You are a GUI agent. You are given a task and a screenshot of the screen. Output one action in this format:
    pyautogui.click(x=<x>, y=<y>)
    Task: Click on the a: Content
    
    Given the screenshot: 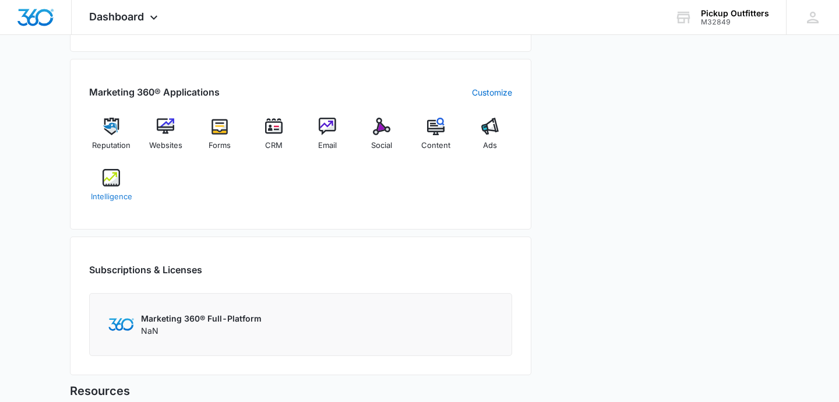 What is the action you would take?
    pyautogui.click(x=436, y=139)
    